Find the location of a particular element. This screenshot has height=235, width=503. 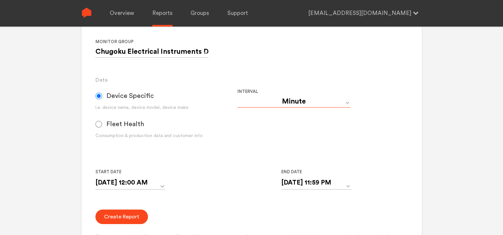

h3: Data is located at coordinates (251, 80).